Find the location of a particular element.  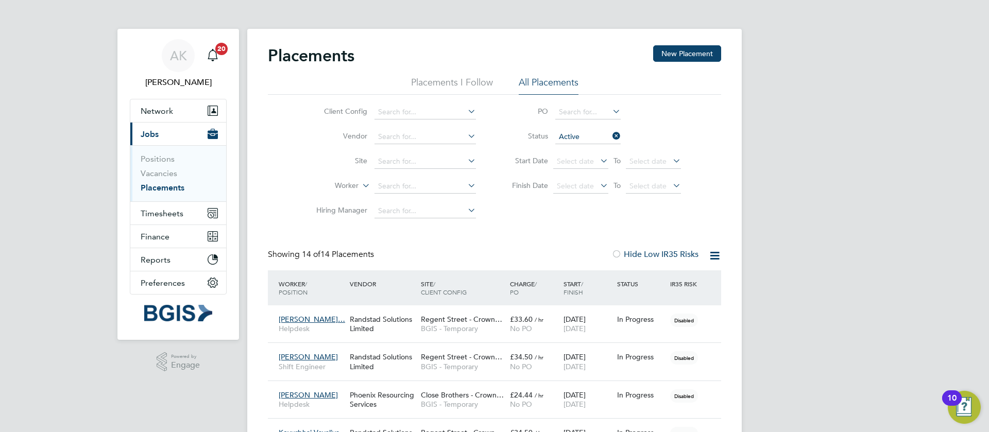

div: Charge is located at coordinates (534, 288).